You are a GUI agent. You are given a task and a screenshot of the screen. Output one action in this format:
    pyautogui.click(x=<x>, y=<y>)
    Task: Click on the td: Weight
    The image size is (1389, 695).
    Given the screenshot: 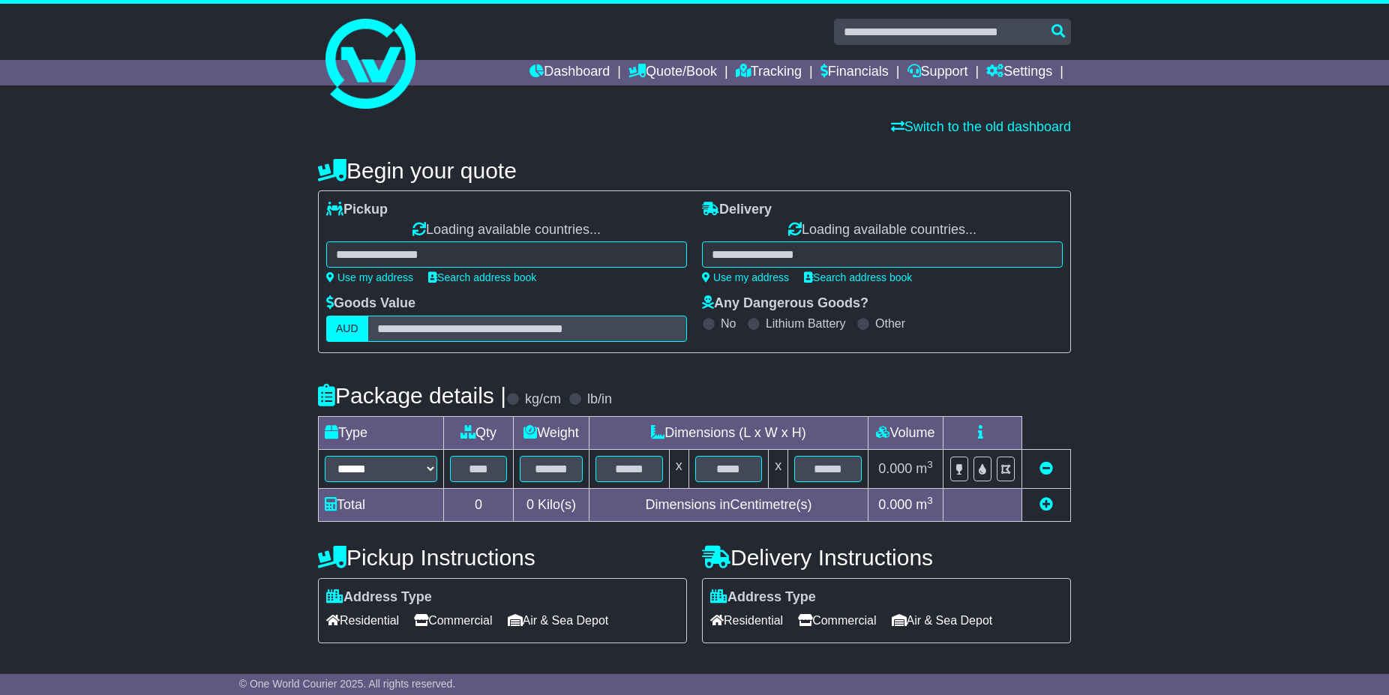 What is the action you would take?
    pyautogui.click(x=551, y=433)
    